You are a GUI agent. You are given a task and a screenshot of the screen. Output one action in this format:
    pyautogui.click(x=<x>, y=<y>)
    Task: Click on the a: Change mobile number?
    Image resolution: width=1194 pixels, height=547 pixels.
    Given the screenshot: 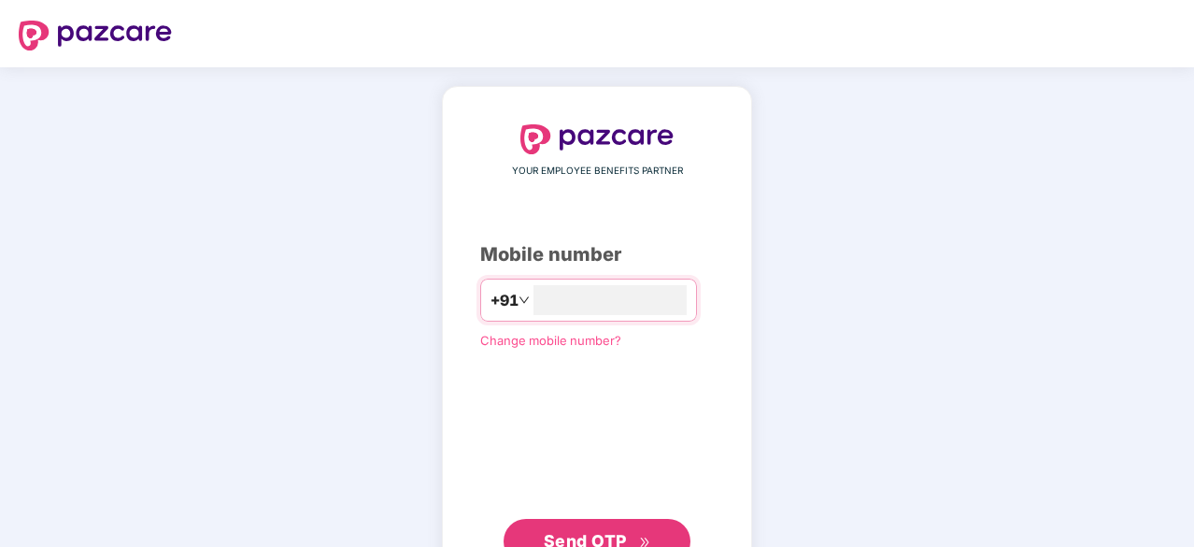 What is the action you would take?
    pyautogui.click(x=550, y=340)
    